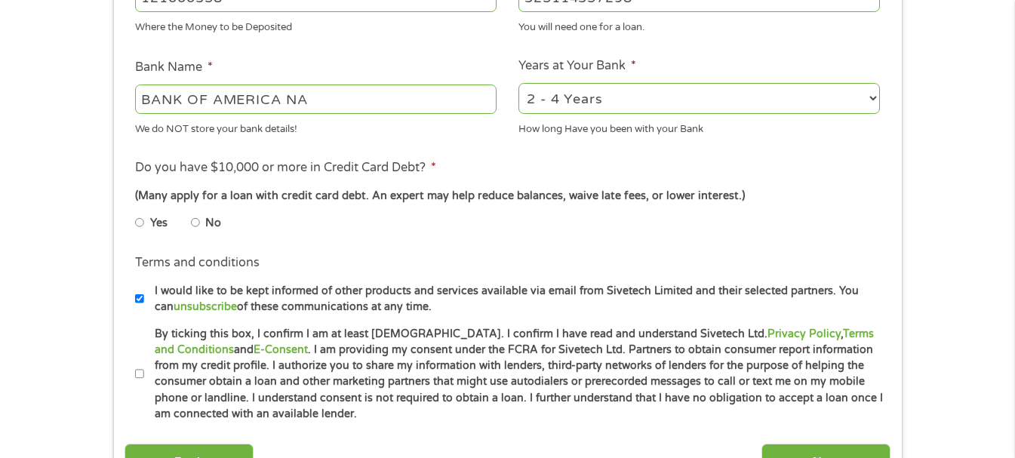 Image resolution: width=1015 pixels, height=458 pixels. I want to click on a: E-Consent, so click(281, 349).